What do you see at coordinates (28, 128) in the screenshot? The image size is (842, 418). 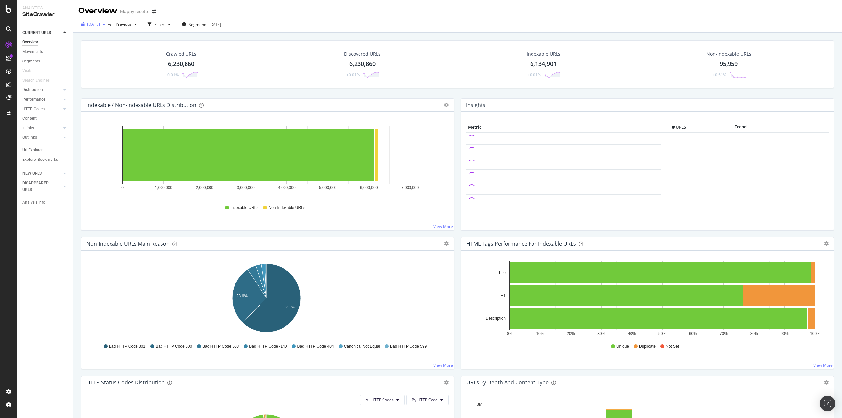 I see `div: Inlinks` at bounding box center [28, 128].